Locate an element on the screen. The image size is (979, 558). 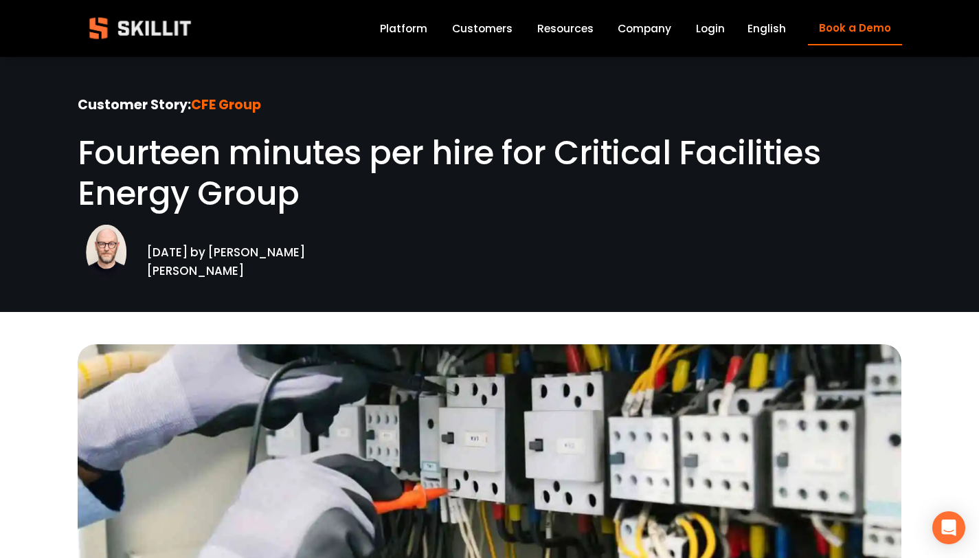
div: language picker is located at coordinates (767, 28).